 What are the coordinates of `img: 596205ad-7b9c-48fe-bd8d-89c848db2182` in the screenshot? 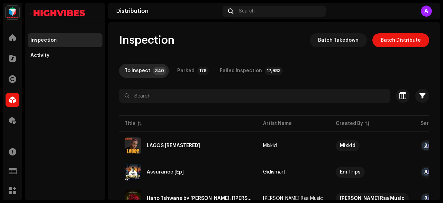 It's located at (133, 172).